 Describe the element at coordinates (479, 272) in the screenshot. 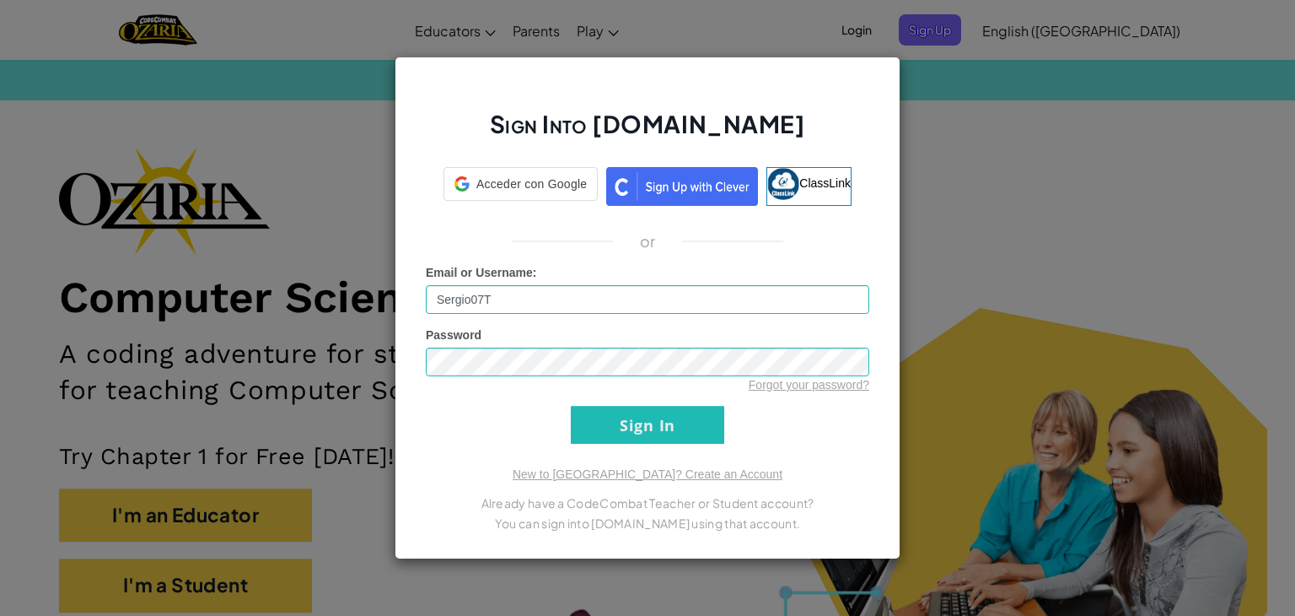

I see `span: Email or Username` at that location.